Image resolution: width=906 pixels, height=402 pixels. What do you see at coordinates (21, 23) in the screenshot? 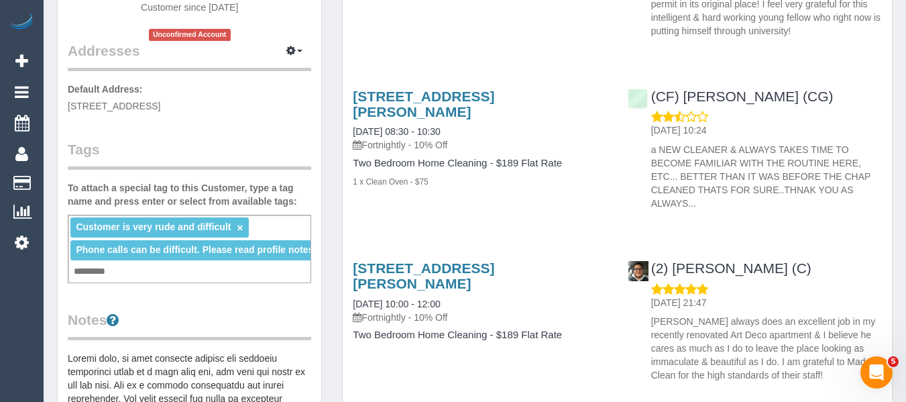
I see `a: Automaid Logo` at bounding box center [21, 23].